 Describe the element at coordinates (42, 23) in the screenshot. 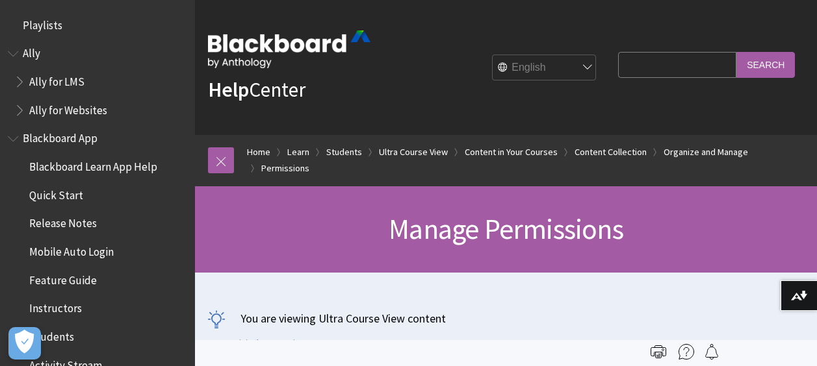

I see `span: Playlists` at that location.